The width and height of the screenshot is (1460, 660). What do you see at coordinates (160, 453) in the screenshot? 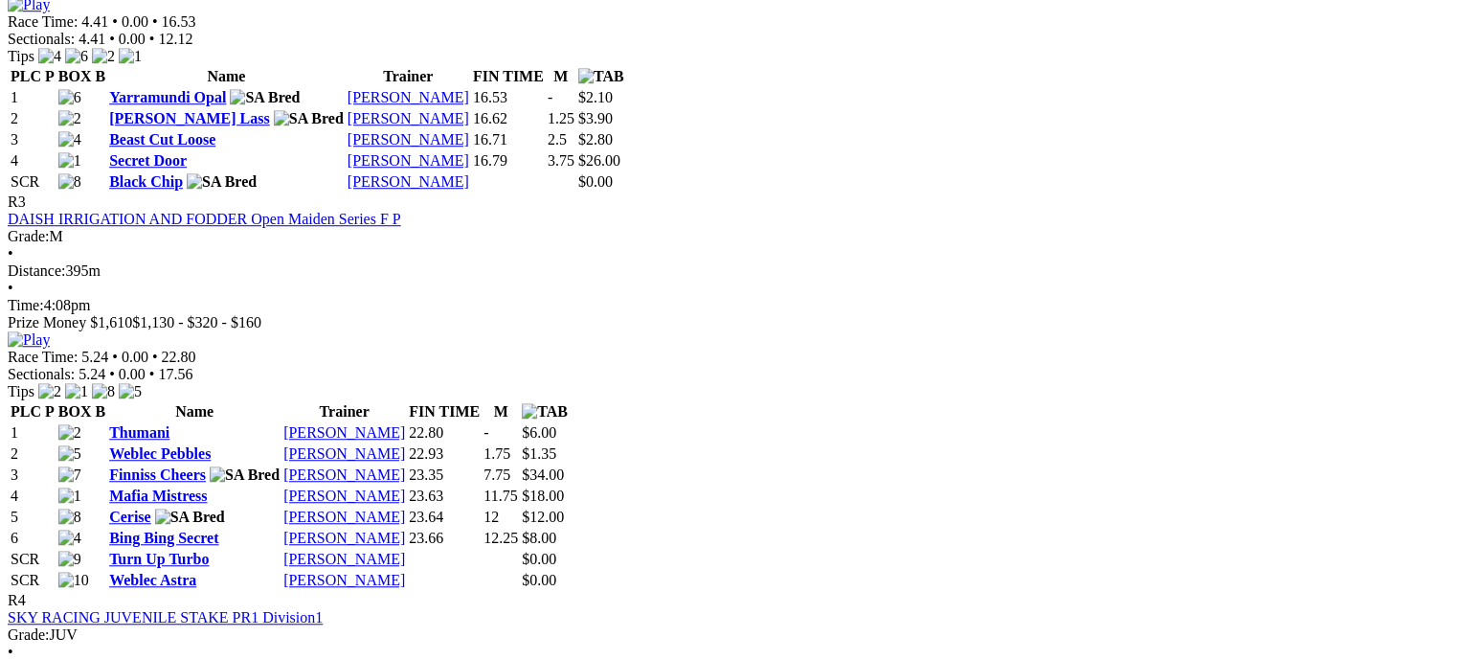
I see `a: Weblec Pebbles` at bounding box center [160, 453].